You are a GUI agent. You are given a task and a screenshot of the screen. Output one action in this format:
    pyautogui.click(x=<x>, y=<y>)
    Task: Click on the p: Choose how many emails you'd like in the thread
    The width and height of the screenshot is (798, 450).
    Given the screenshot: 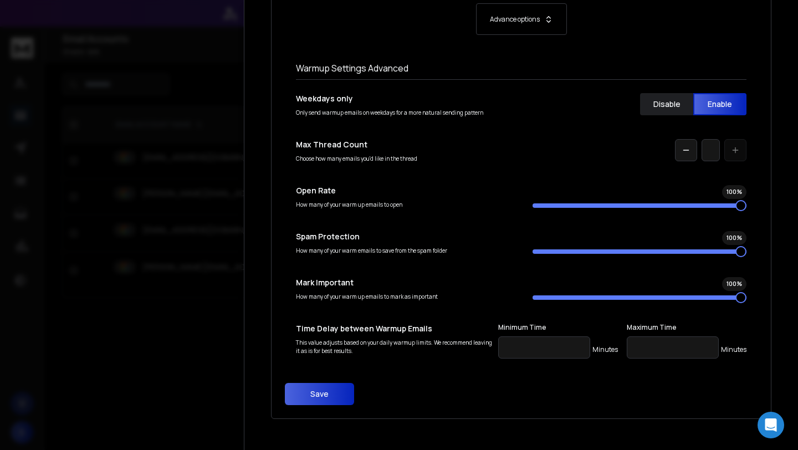 What is the action you would take?
    pyautogui.click(x=403, y=158)
    